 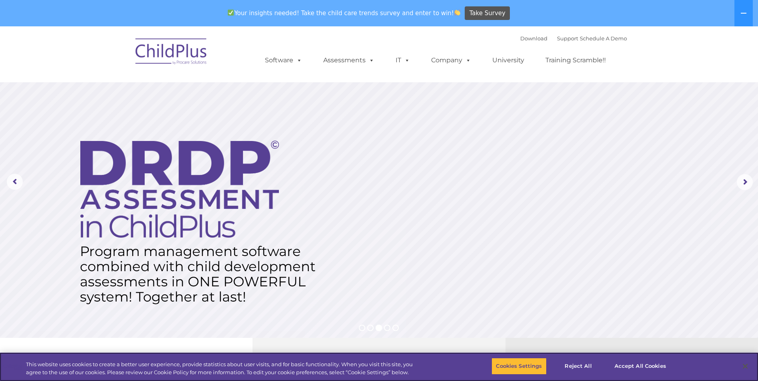 What do you see at coordinates (745, 366) in the screenshot?
I see `button: Close` at bounding box center [745, 366].